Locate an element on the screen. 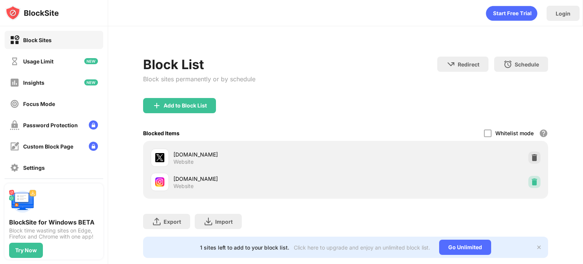 The height and width of the screenshot is (264, 583). img: block-on.svg is located at coordinates (14, 40).